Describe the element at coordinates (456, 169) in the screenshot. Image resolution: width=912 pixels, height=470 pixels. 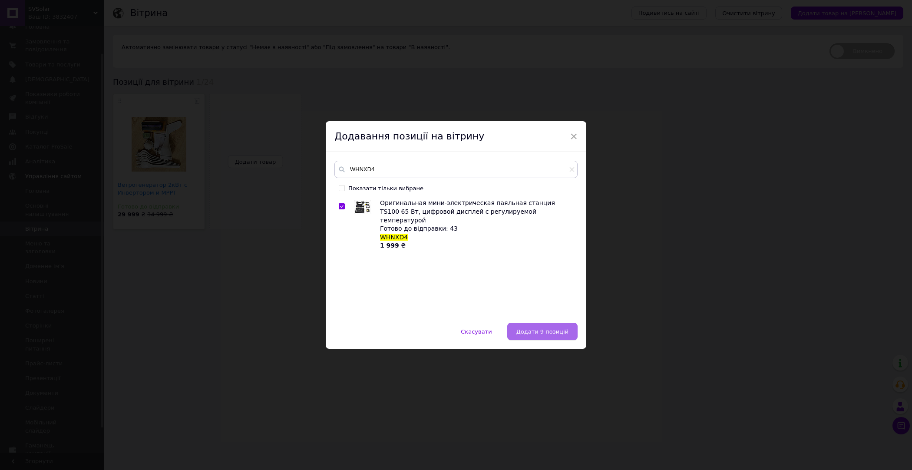
I see `input: Пошук за товарами та послугами` at that location.